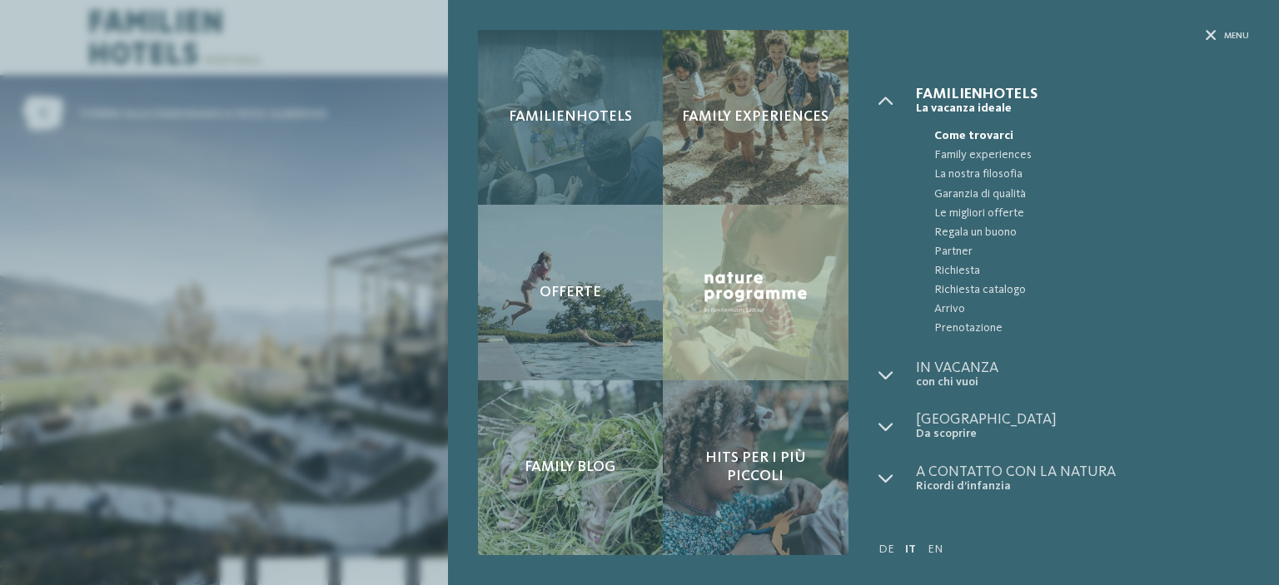 The height and width of the screenshot is (585, 1279). I want to click on span: La nostra filosofia, so click(1092, 174).